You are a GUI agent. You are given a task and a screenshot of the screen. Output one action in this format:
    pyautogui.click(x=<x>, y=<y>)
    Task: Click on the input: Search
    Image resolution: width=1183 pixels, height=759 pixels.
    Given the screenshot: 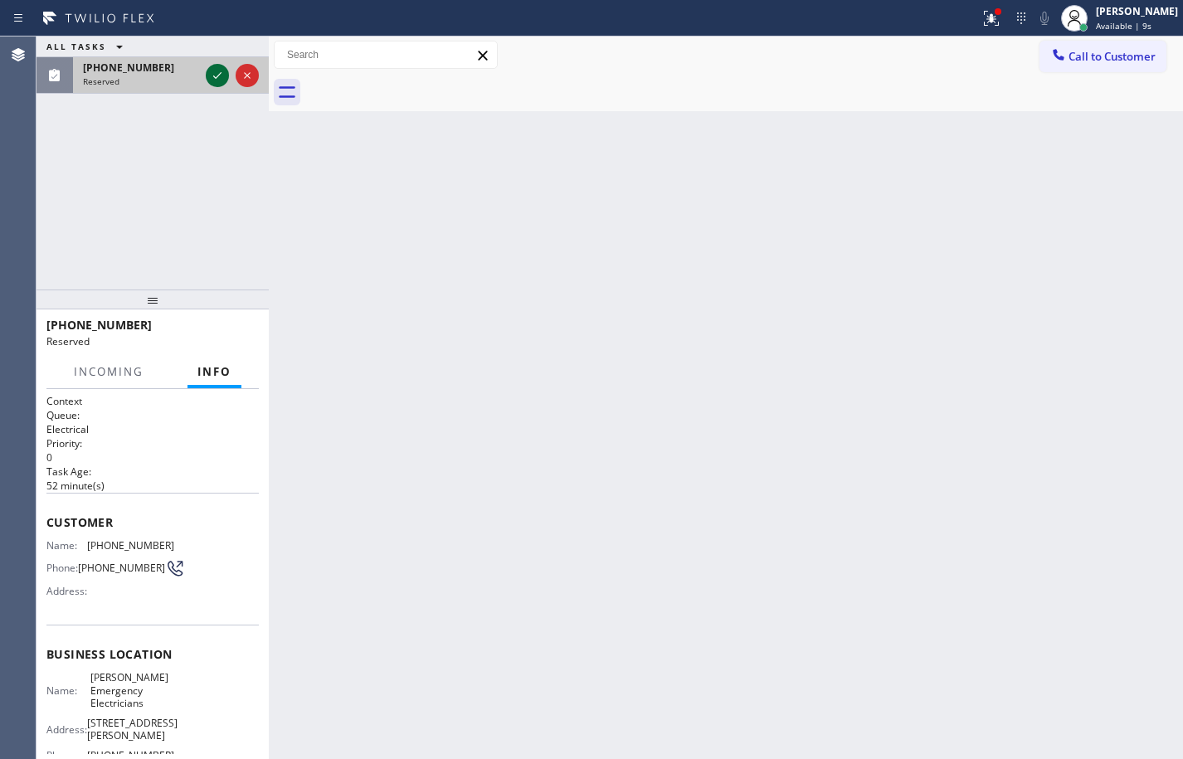 What is the action you would take?
    pyautogui.click(x=386, y=55)
    